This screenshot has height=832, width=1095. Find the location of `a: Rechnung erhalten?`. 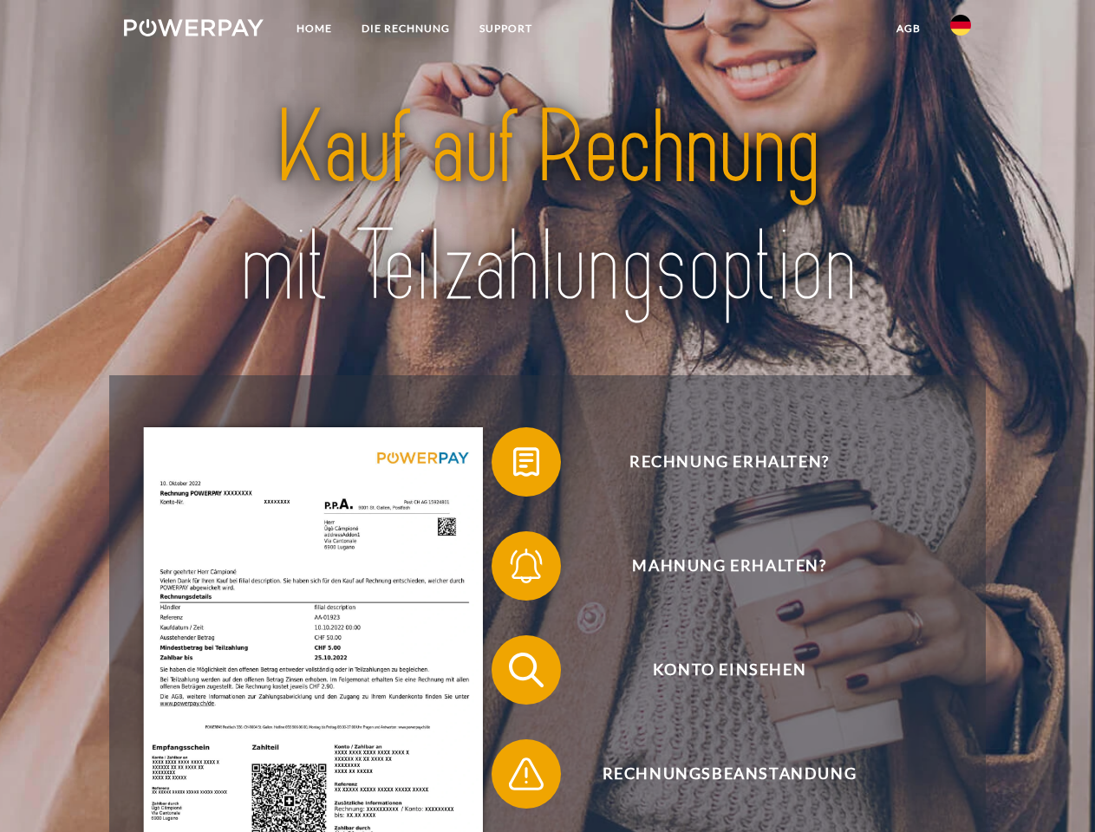

a: Rechnung erhalten? is located at coordinates (717, 462).